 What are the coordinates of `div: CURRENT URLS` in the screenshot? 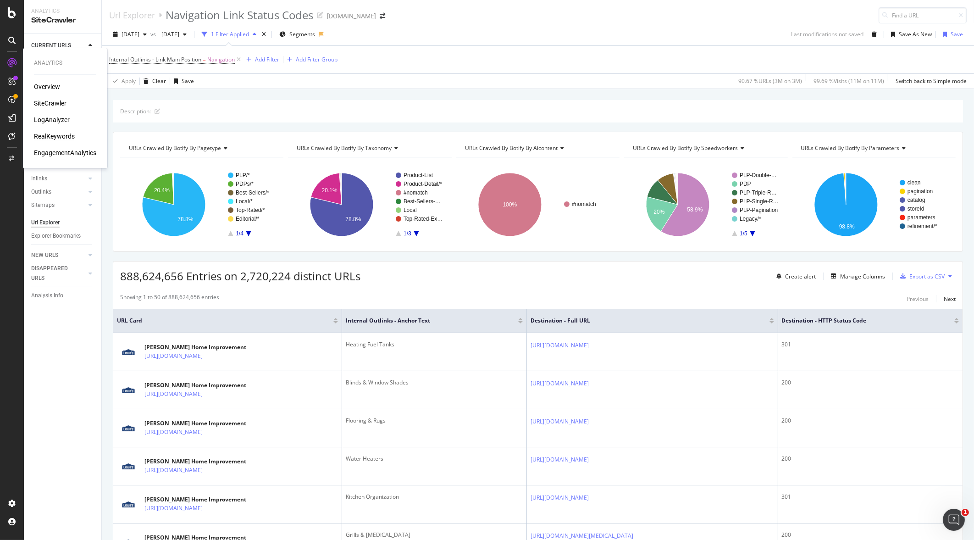 It's located at (51, 45).